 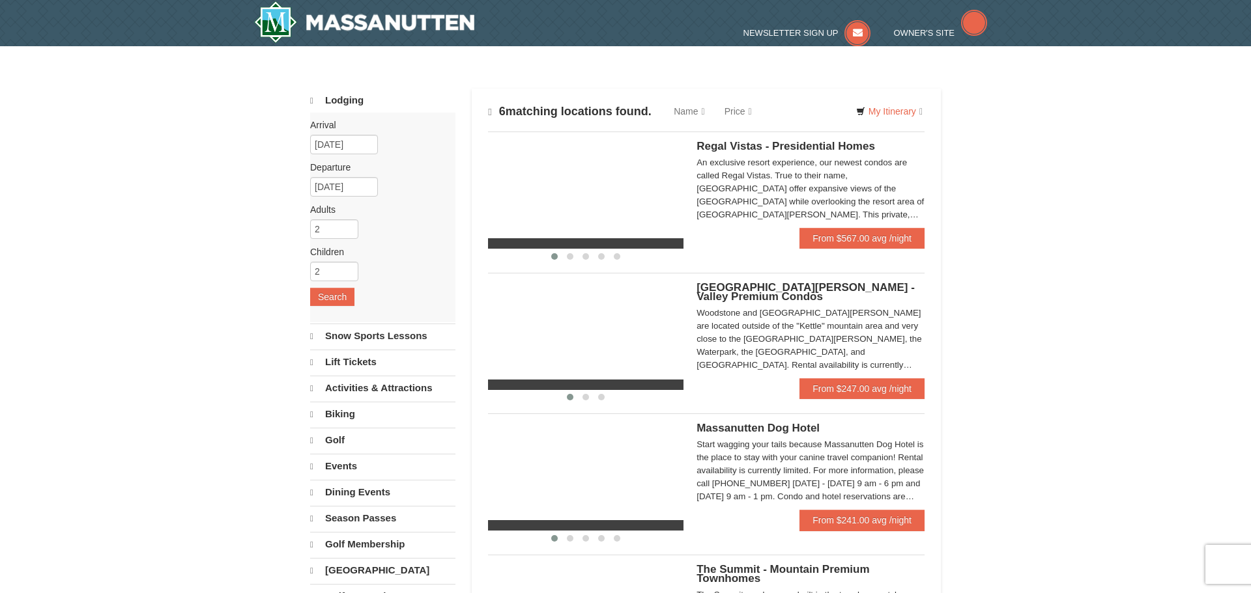 I want to click on label: Adults, so click(x=378, y=210).